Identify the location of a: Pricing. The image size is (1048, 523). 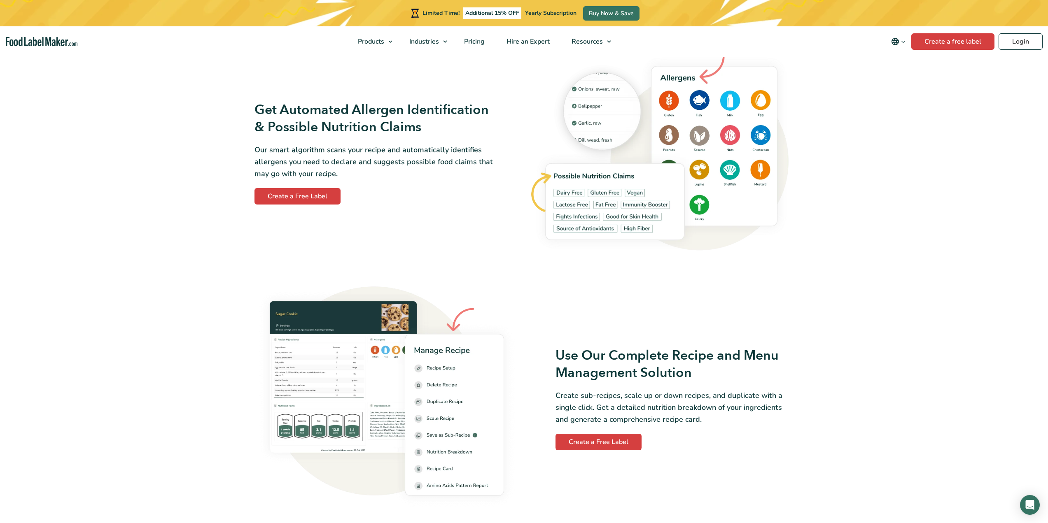
(474, 42).